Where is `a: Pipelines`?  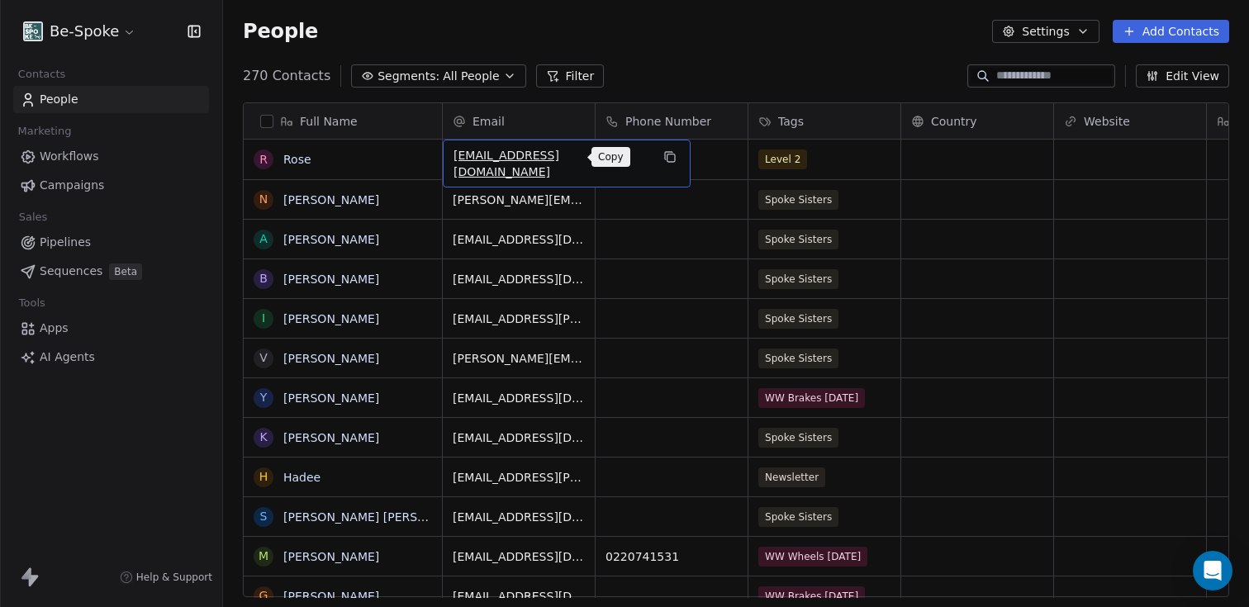 a: Pipelines is located at coordinates (111, 242).